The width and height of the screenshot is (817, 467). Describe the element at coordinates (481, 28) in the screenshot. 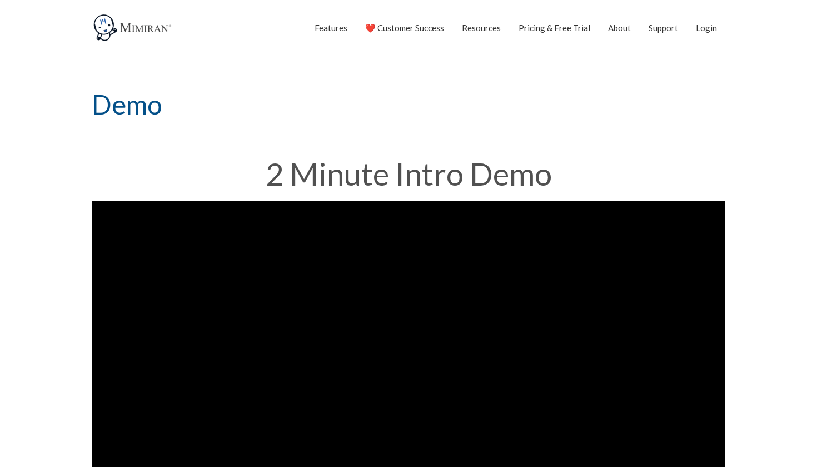

I see `a: Resources` at that location.